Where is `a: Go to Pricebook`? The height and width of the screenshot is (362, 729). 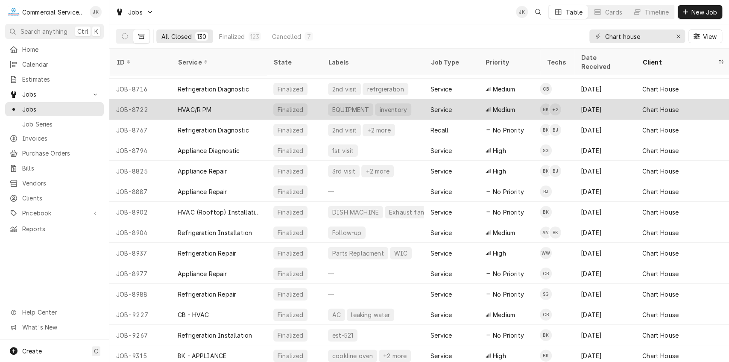
a: Go to Pricebook is located at coordinates (54, 213).